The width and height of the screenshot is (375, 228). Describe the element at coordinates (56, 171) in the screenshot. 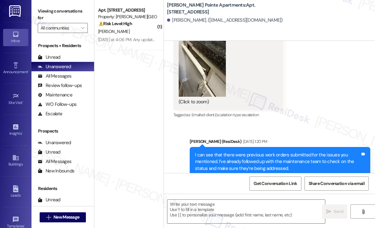

I see `div: New Inbounds` at that location.